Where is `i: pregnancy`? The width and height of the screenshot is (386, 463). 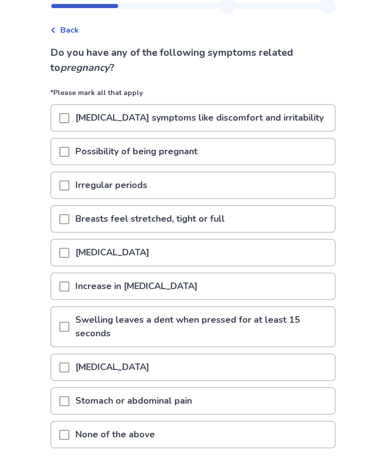
i: pregnancy is located at coordinates (85, 68).